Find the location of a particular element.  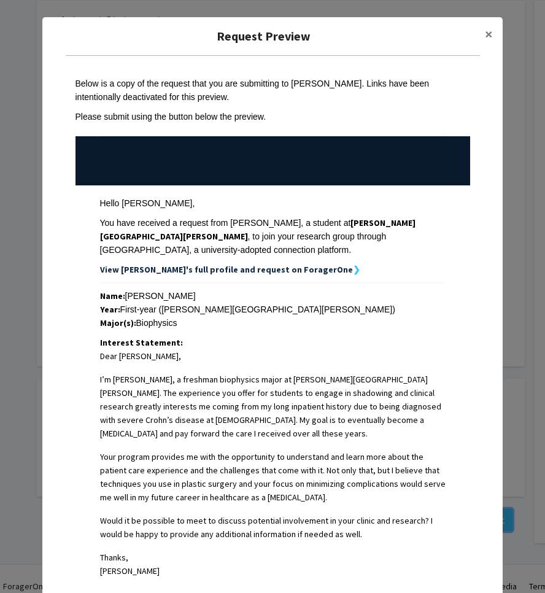

p: Your program provides me with the opportunity to understand and learn more about the patient care... is located at coordinates (272, 477).